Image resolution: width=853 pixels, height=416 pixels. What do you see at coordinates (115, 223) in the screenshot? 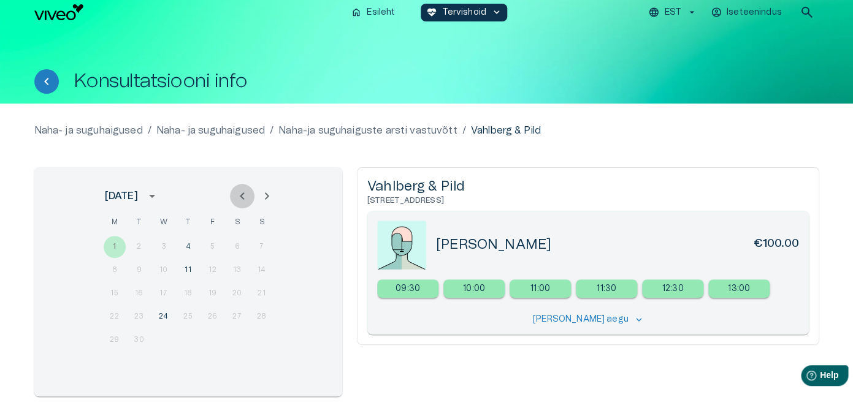
I see `span: Monday` at bounding box center [115, 223].